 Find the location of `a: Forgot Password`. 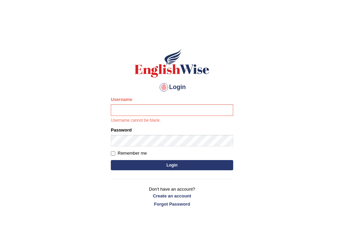

a: Forgot Password is located at coordinates (172, 204).